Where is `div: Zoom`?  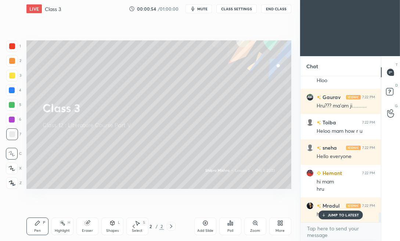 div: Zoom is located at coordinates (255, 231).